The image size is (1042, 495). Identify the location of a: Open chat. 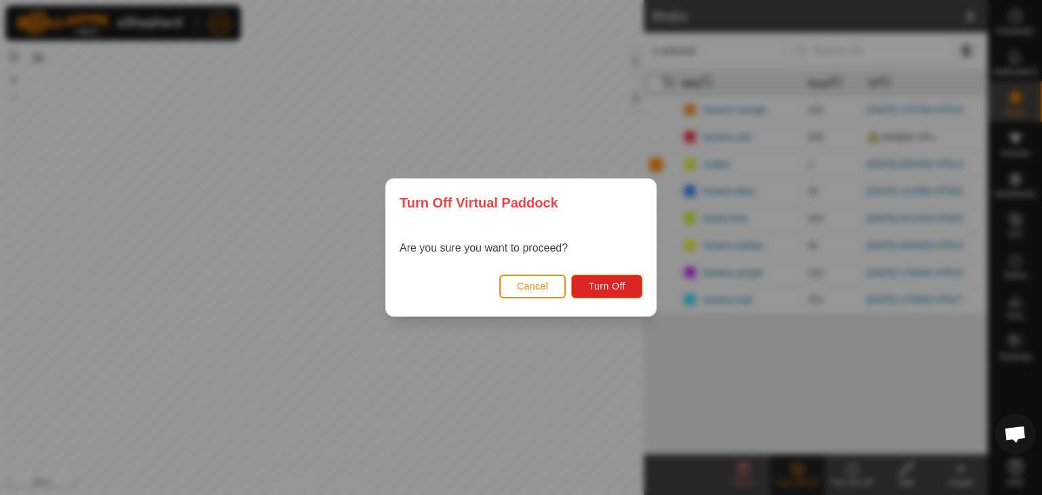
(1016, 434).